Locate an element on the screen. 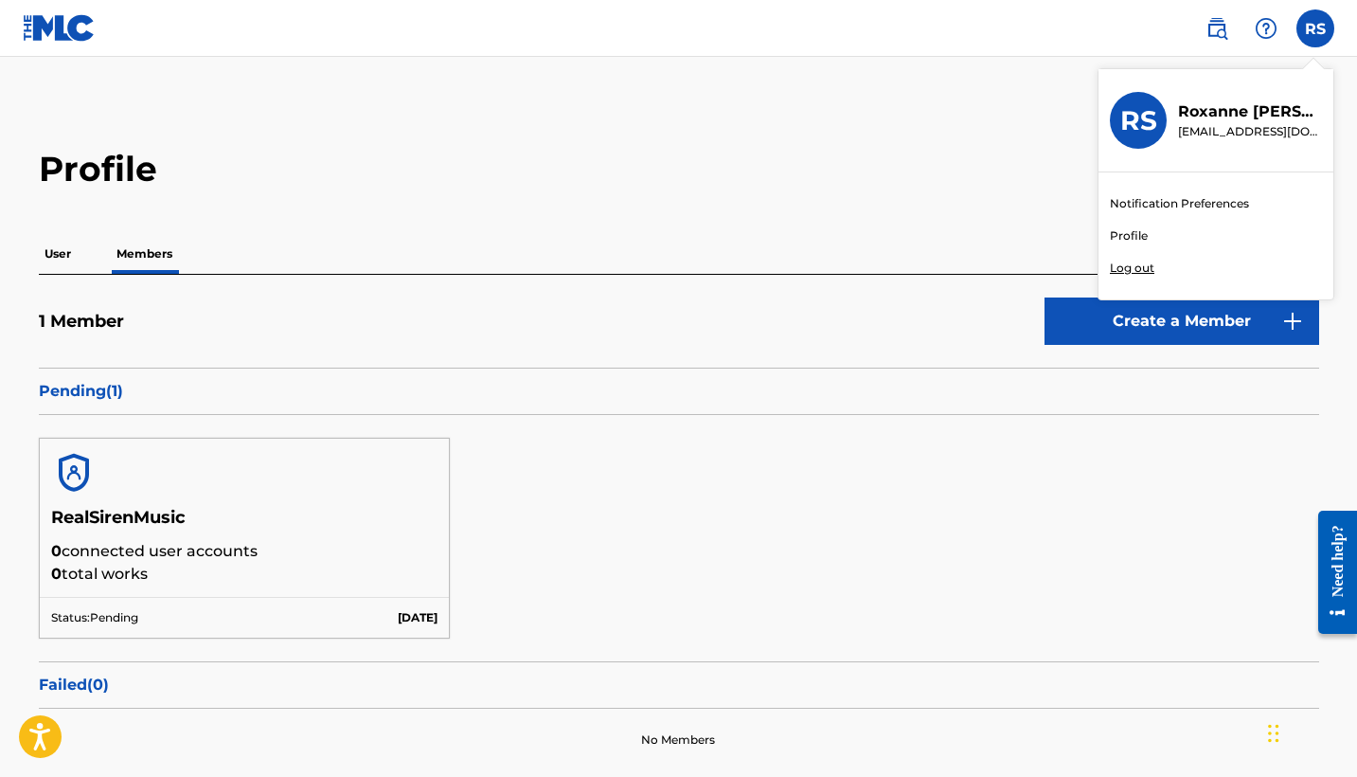 The image size is (1357, 777). div: Drag is located at coordinates (1274, 733).